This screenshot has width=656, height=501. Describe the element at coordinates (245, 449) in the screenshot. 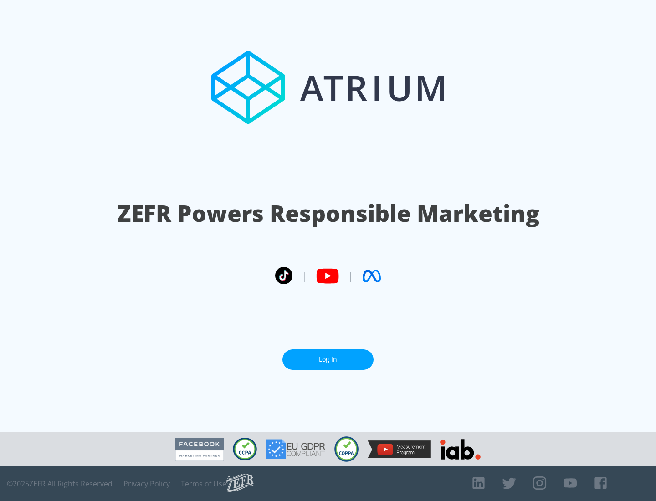

I see `img: CCPA Compliant` at that location.